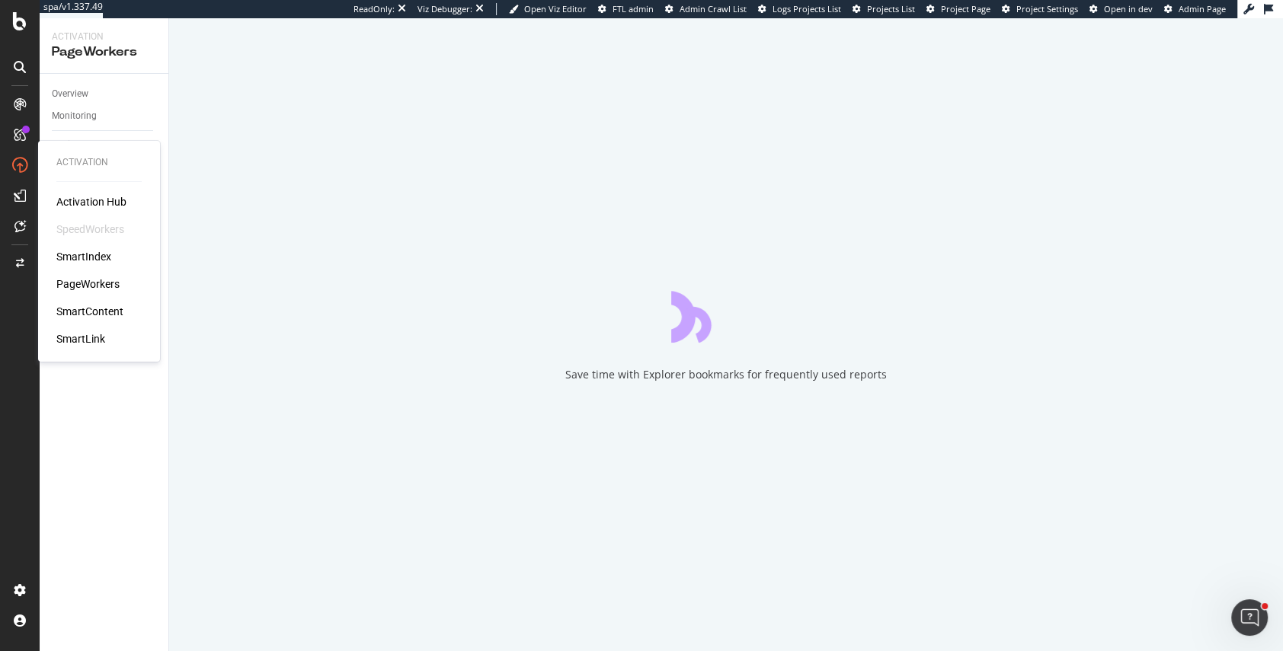  Describe the element at coordinates (84, 257) in the screenshot. I see `a: SmartIndex` at that location.